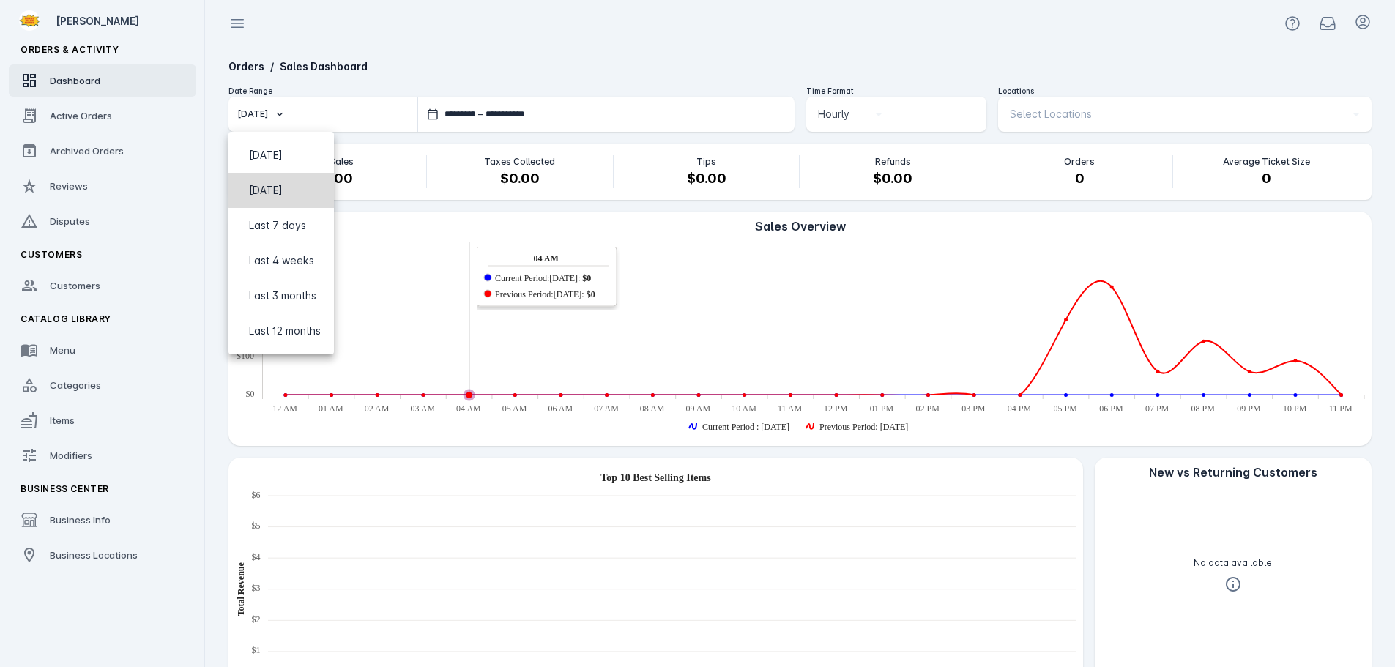 The width and height of the screenshot is (1395, 667). Describe the element at coordinates (278, 226) in the screenshot. I see `span: Last 7 days` at that location.